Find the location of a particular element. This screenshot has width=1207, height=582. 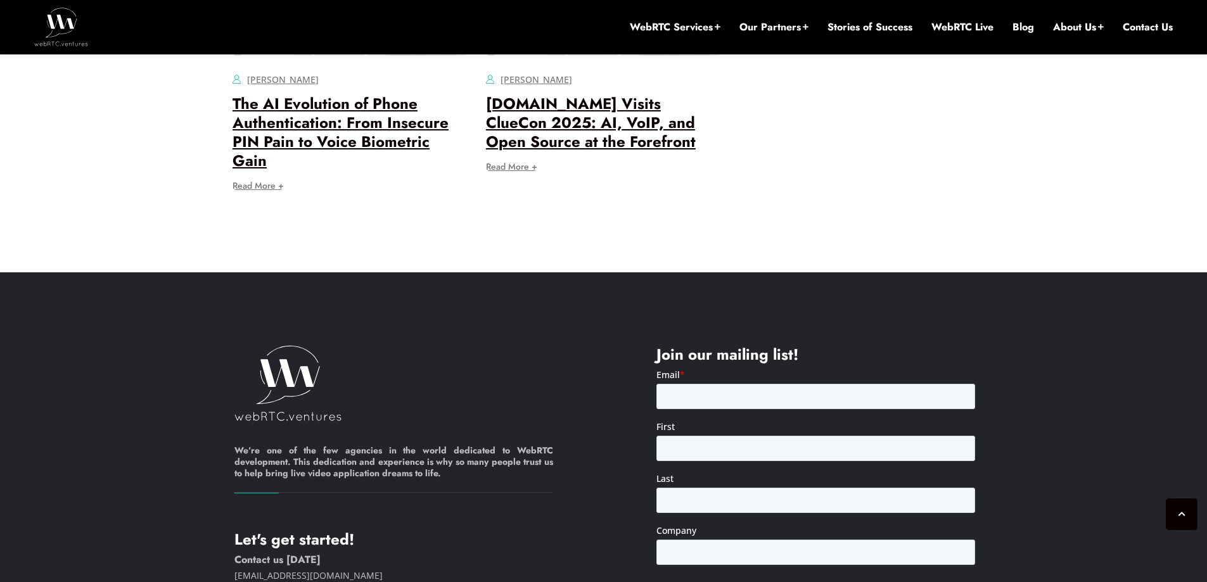

a: WebRTC Live is located at coordinates (962, 27).